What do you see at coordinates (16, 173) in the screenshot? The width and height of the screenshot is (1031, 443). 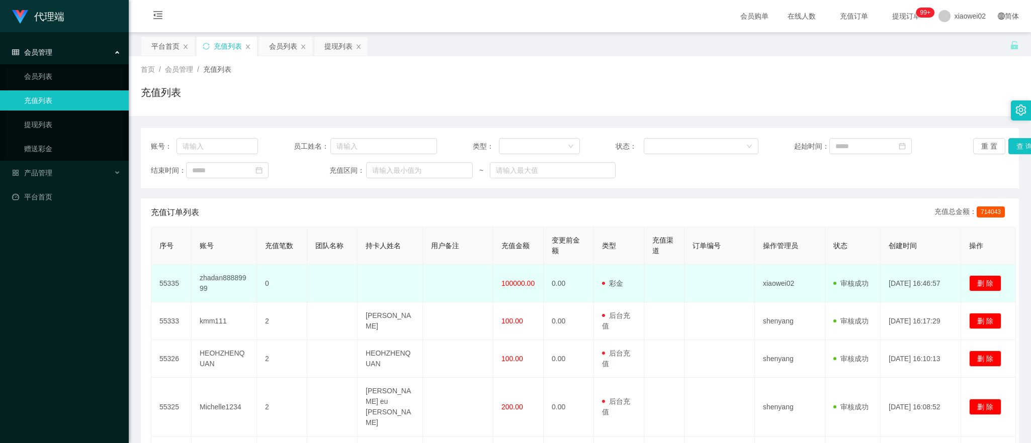 I see `i: 图标: appstore-o` at bounding box center [16, 173].